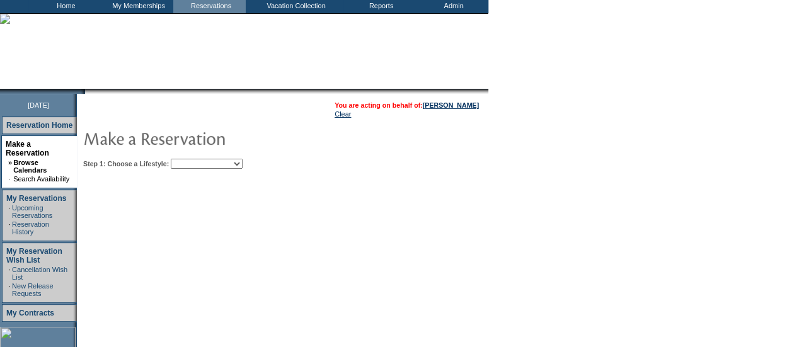  Describe the element at coordinates (30, 313) in the screenshot. I see `a: My Contracts` at that location.